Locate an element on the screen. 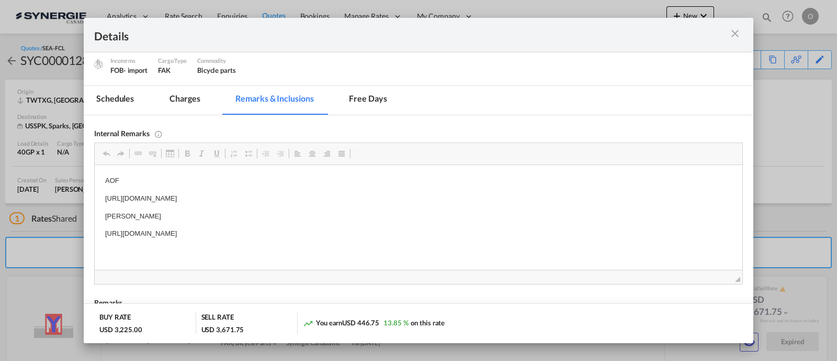 This screenshot has width=837, height=361. div: Cargo Type is located at coordinates (172, 61).